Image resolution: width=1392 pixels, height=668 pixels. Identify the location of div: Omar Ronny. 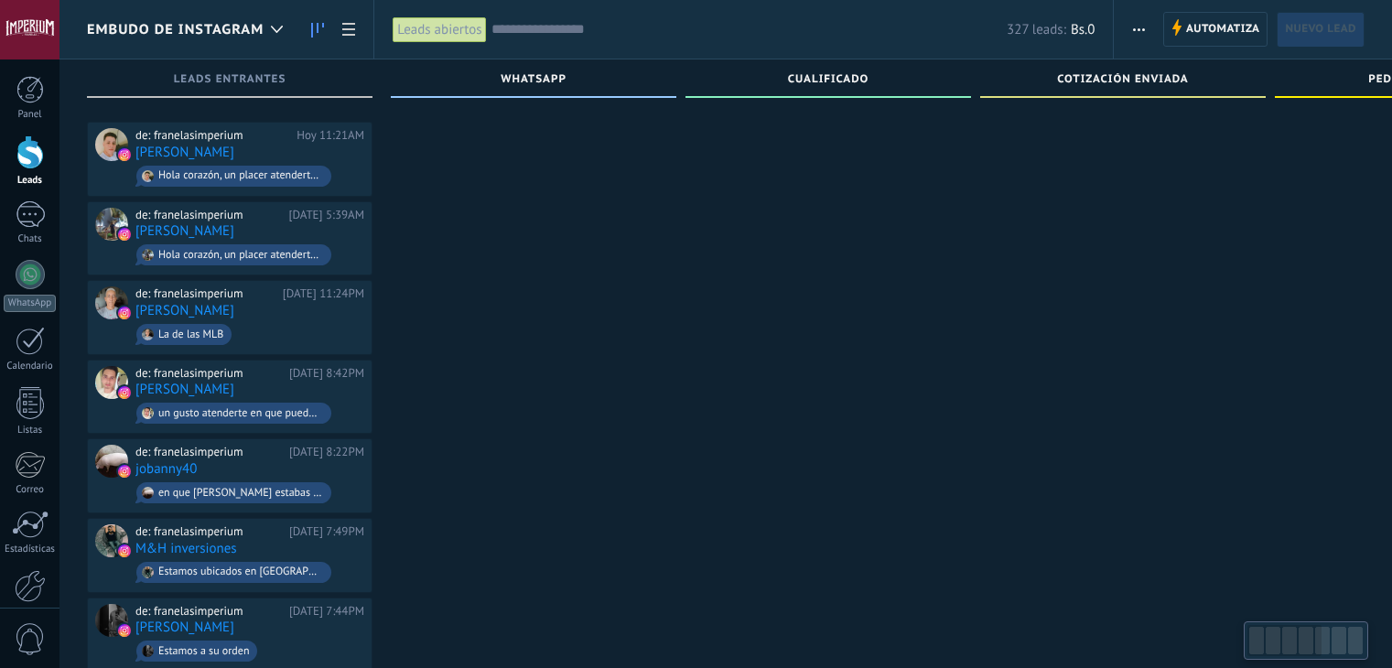
(112, 303).